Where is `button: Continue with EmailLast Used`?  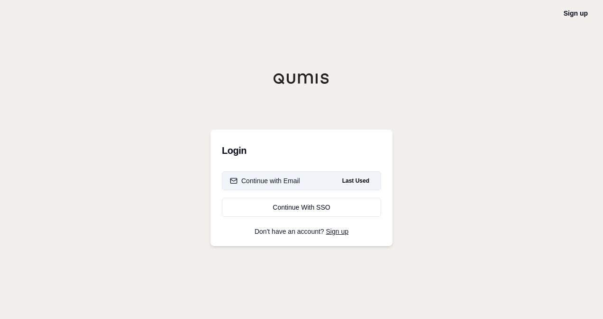
button: Continue with EmailLast Used is located at coordinates (301, 181).